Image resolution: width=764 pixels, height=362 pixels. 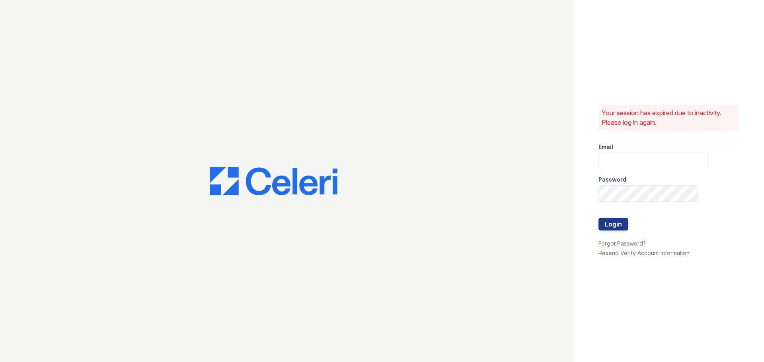 I want to click on a: Resend Verify Account Information, so click(x=644, y=253).